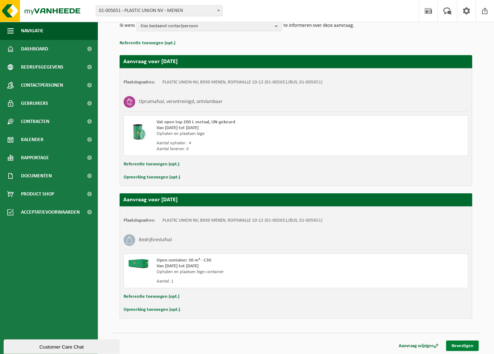  Describe the element at coordinates (42, 67) in the screenshot. I see `span: Bedrijfsgegevens` at that location.